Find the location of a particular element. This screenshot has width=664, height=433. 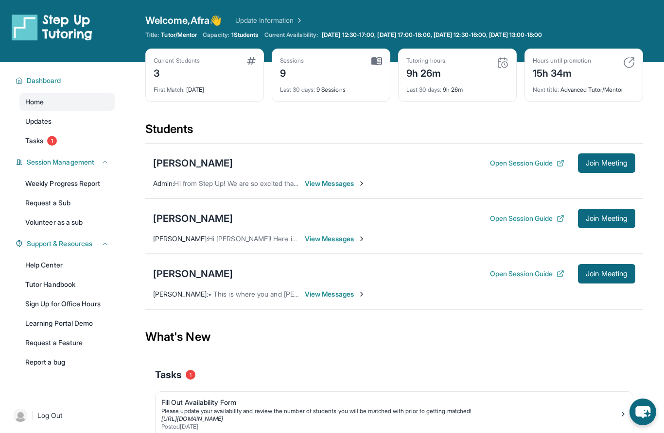

img: Chevron Right is located at coordinates (298, 20).